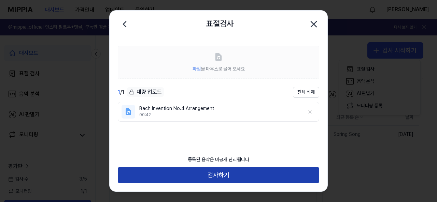 The height and width of the screenshot is (202, 437). I want to click on div: 00:42, so click(219, 115).